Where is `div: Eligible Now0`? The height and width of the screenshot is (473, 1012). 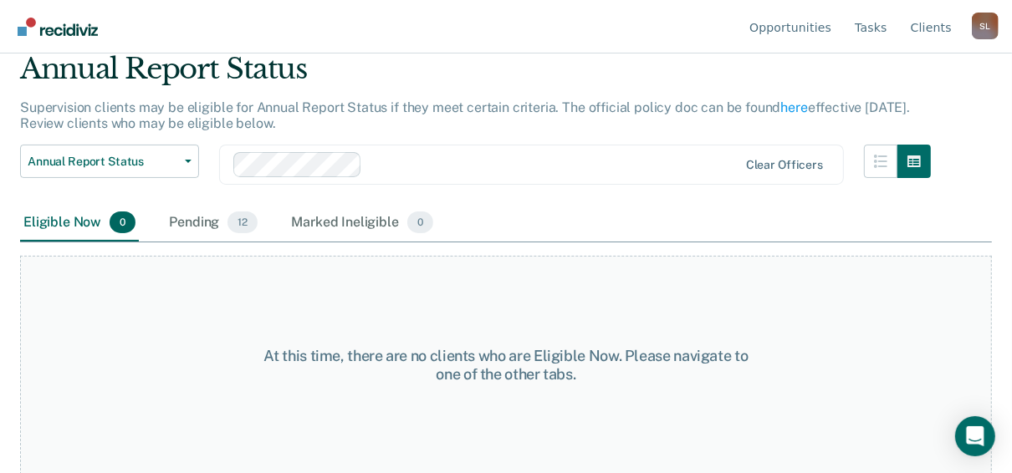 div: Eligible Now0 is located at coordinates (79, 223).